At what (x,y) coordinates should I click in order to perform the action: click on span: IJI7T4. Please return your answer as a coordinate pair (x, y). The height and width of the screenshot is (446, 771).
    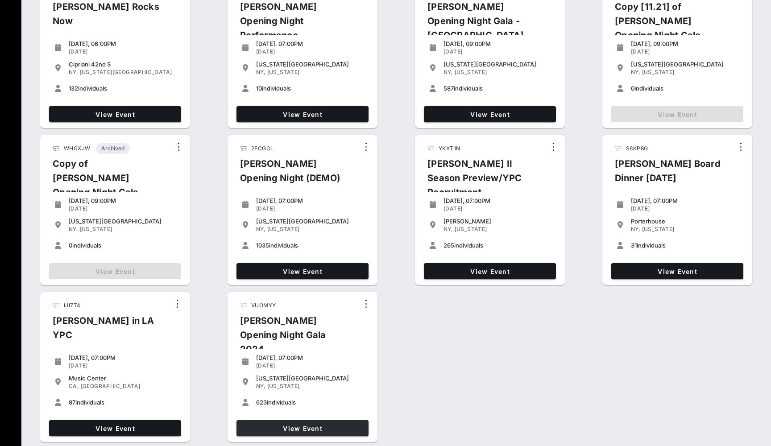
    Looking at the image, I should click on (72, 305).